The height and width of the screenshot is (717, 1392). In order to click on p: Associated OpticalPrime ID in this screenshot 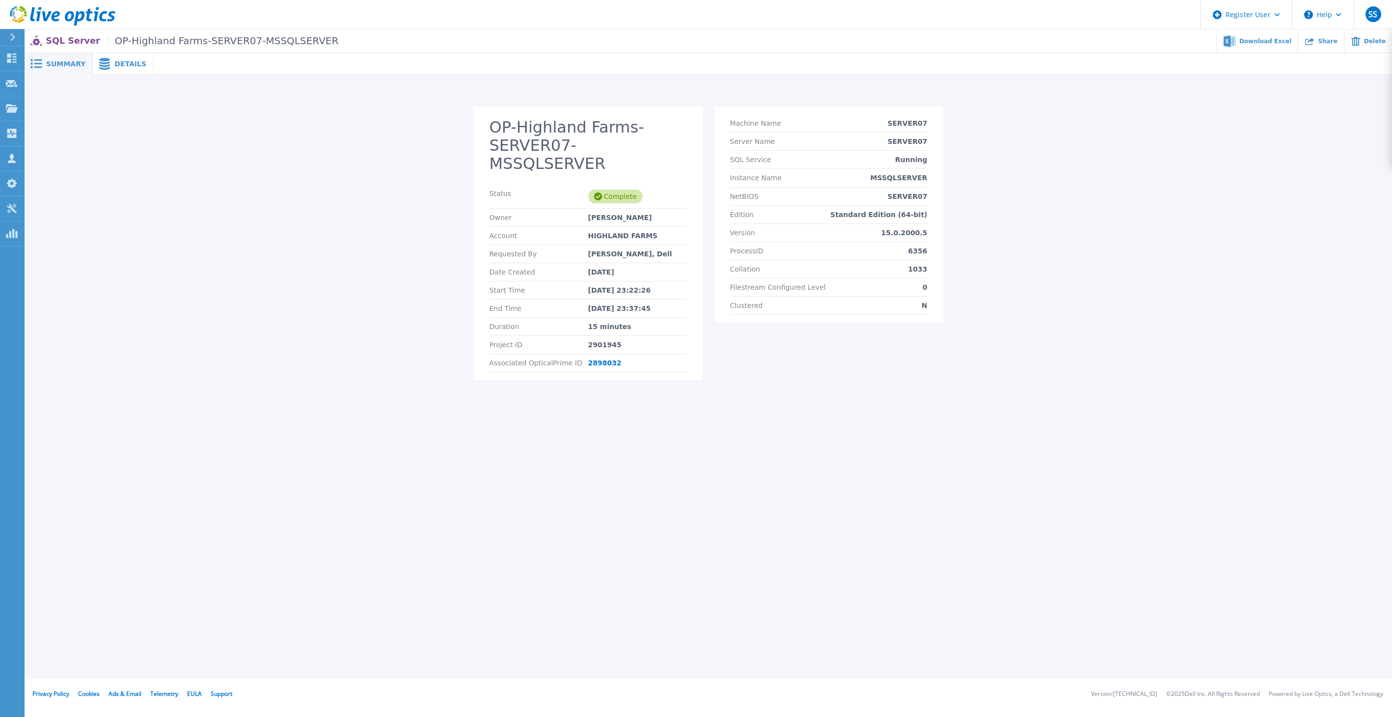, I will do `click(539, 363)`.